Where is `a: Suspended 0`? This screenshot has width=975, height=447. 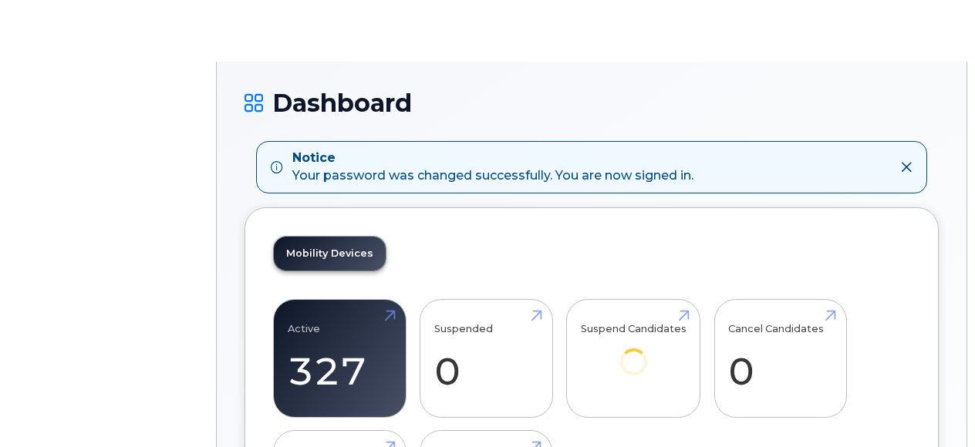
a: Suspended 0 is located at coordinates (486, 359).